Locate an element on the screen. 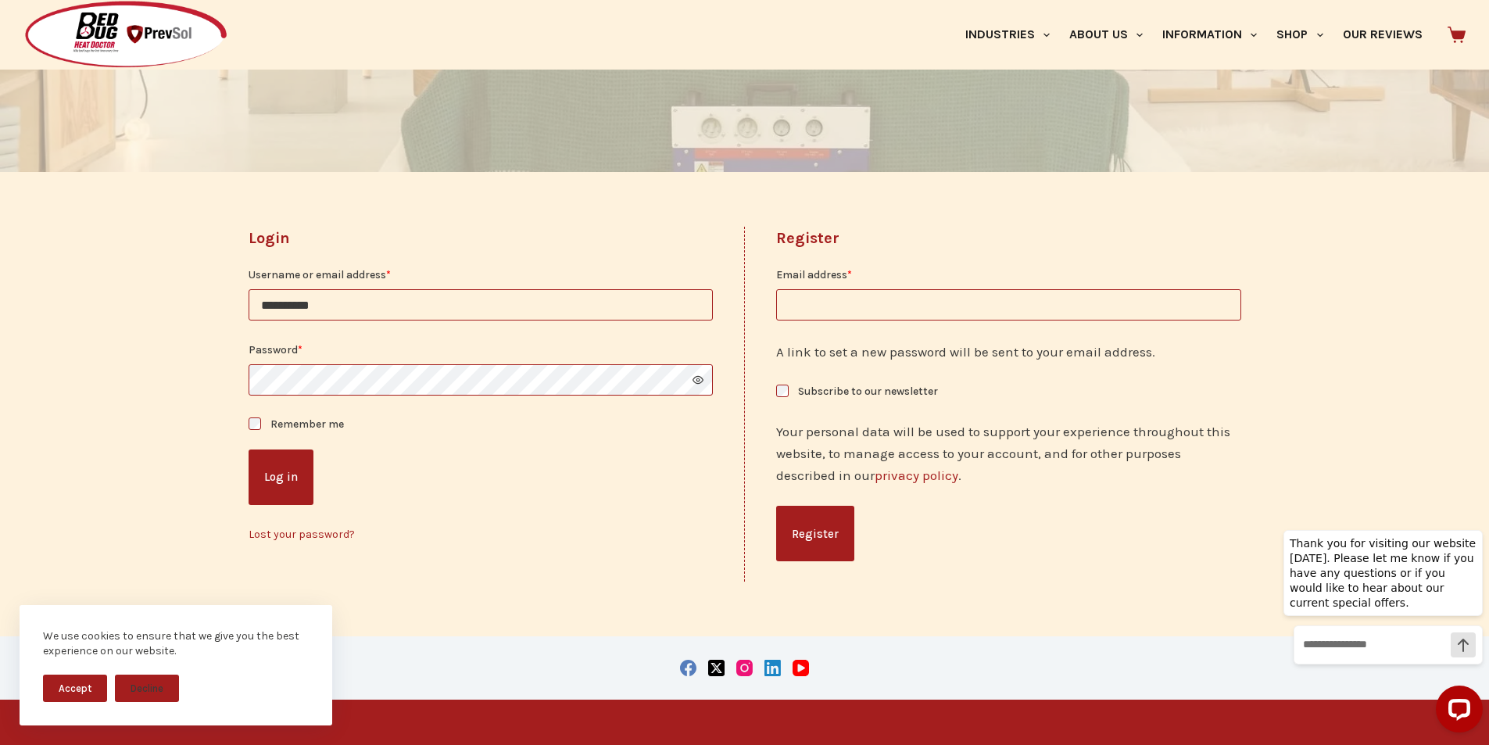 The height and width of the screenshot is (745, 1489). a: X (Twitter) is located at coordinates (716, 668).